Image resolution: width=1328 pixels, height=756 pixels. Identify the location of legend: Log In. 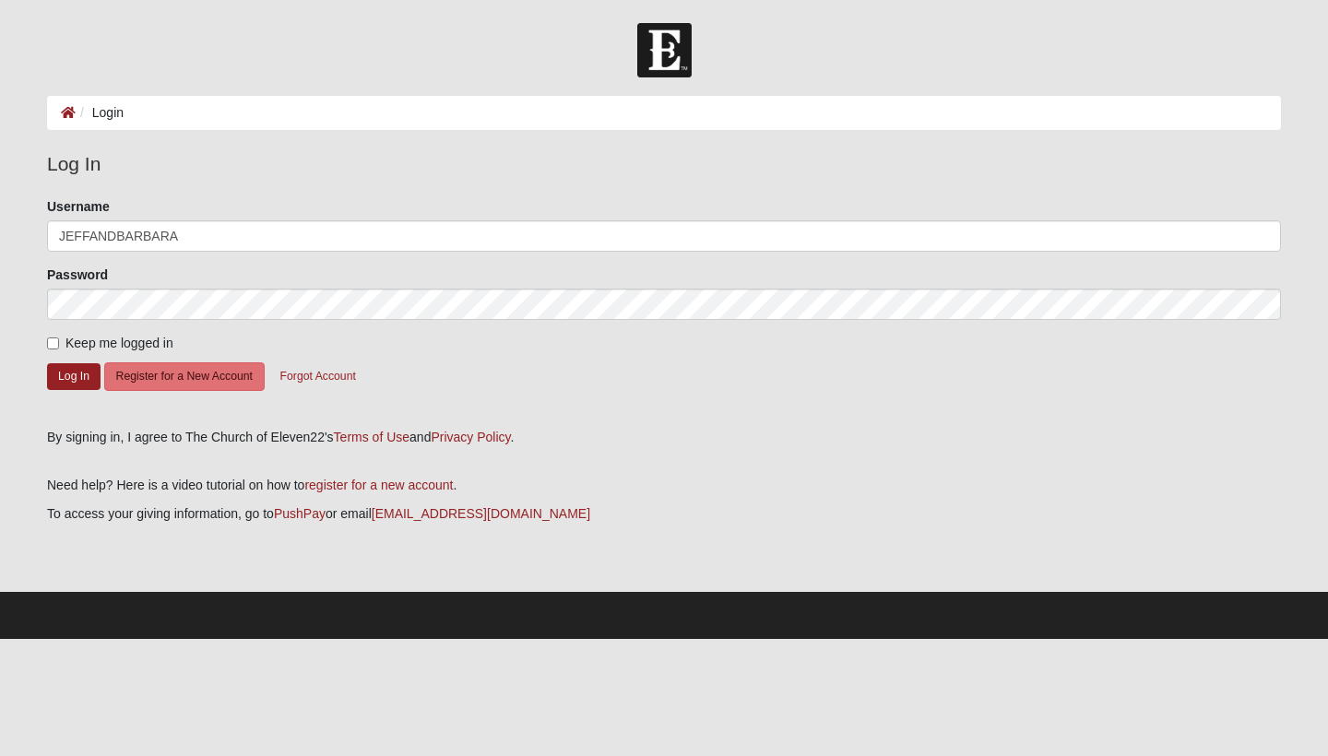
(664, 164).